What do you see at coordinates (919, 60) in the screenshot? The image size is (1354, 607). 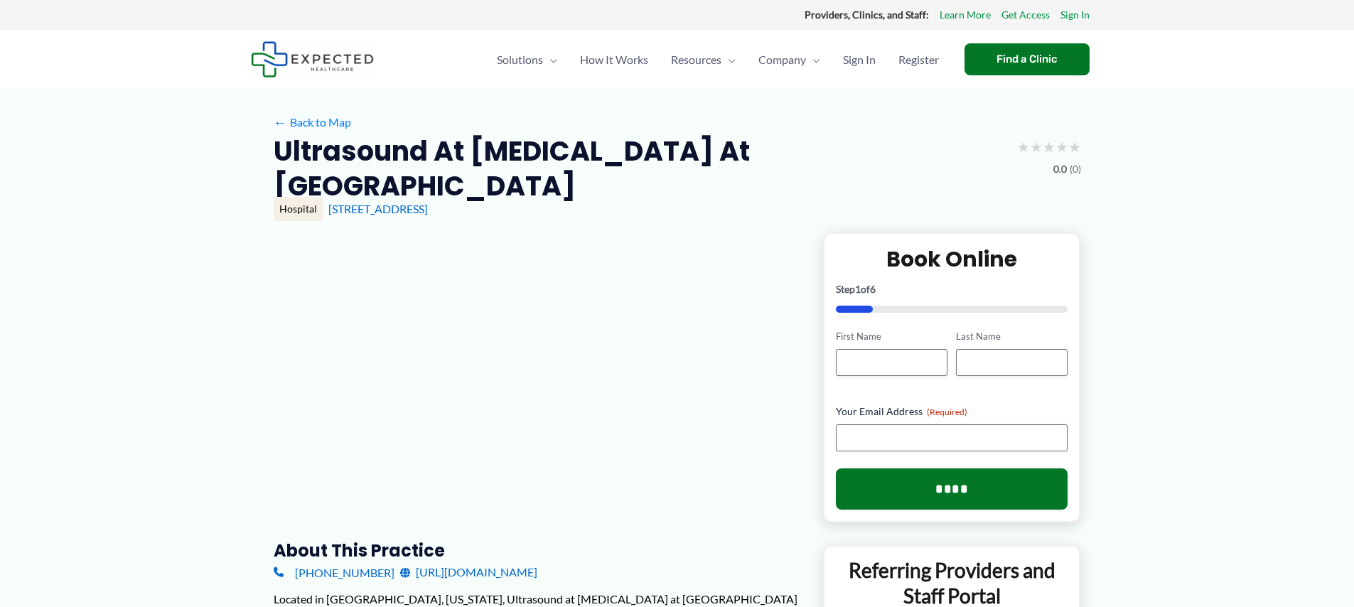 I see `a: Register` at bounding box center [919, 60].